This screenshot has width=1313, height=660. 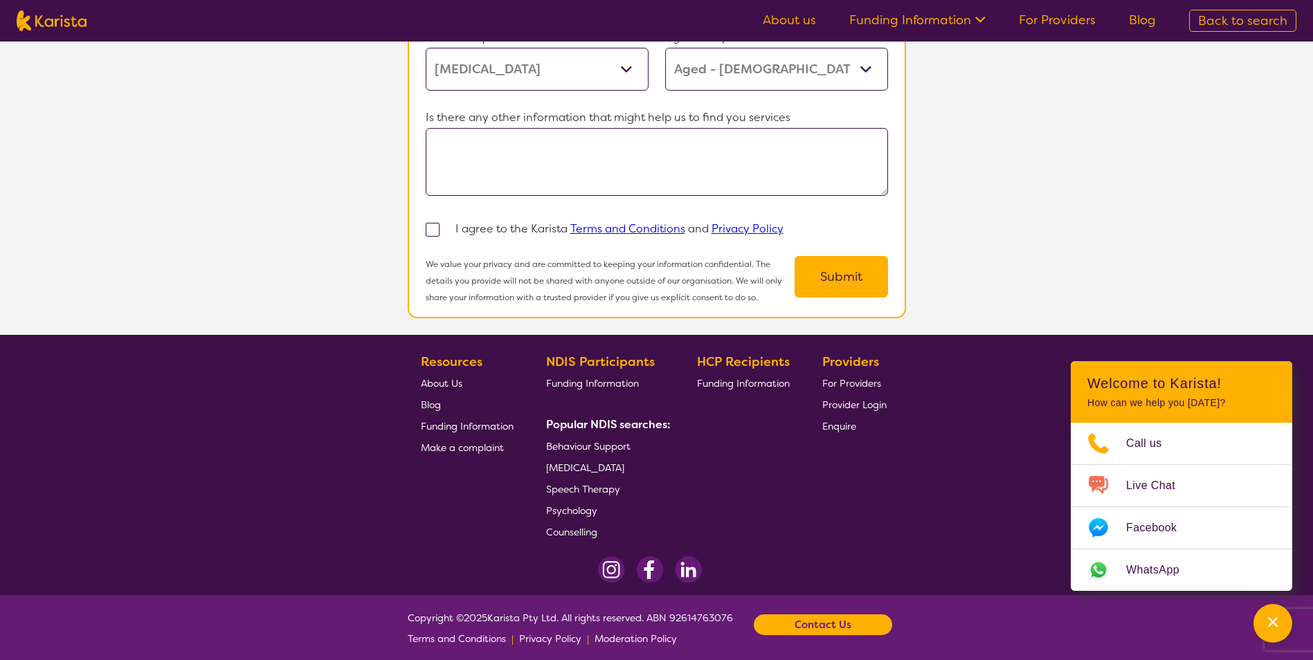 I want to click on button: Submit, so click(x=841, y=277).